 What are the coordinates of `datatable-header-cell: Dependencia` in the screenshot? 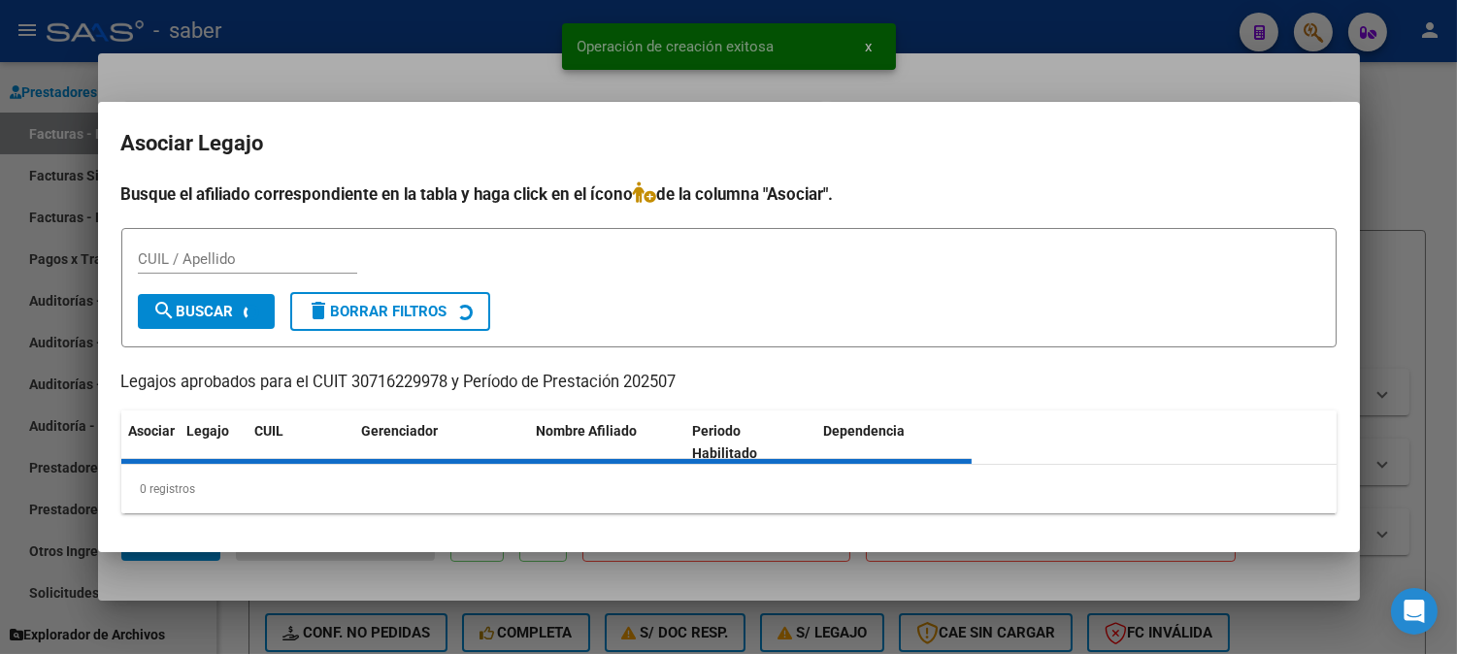 It's located at (893, 443).